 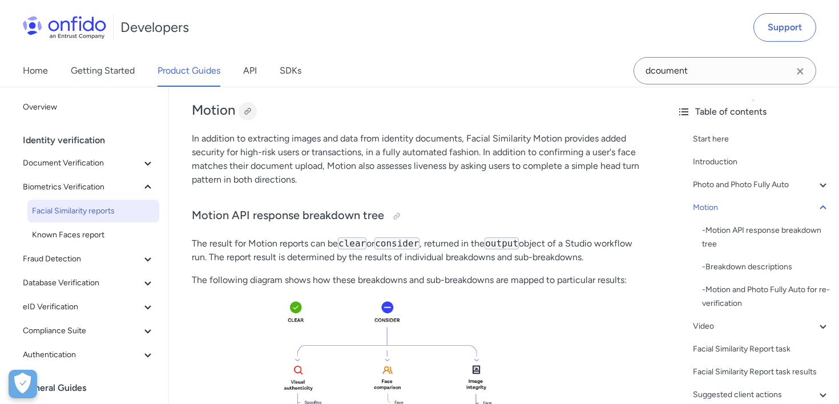 What do you see at coordinates (88, 331) in the screenshot?
I see `button: Compliance Suite` at bounding box center [88, 331].